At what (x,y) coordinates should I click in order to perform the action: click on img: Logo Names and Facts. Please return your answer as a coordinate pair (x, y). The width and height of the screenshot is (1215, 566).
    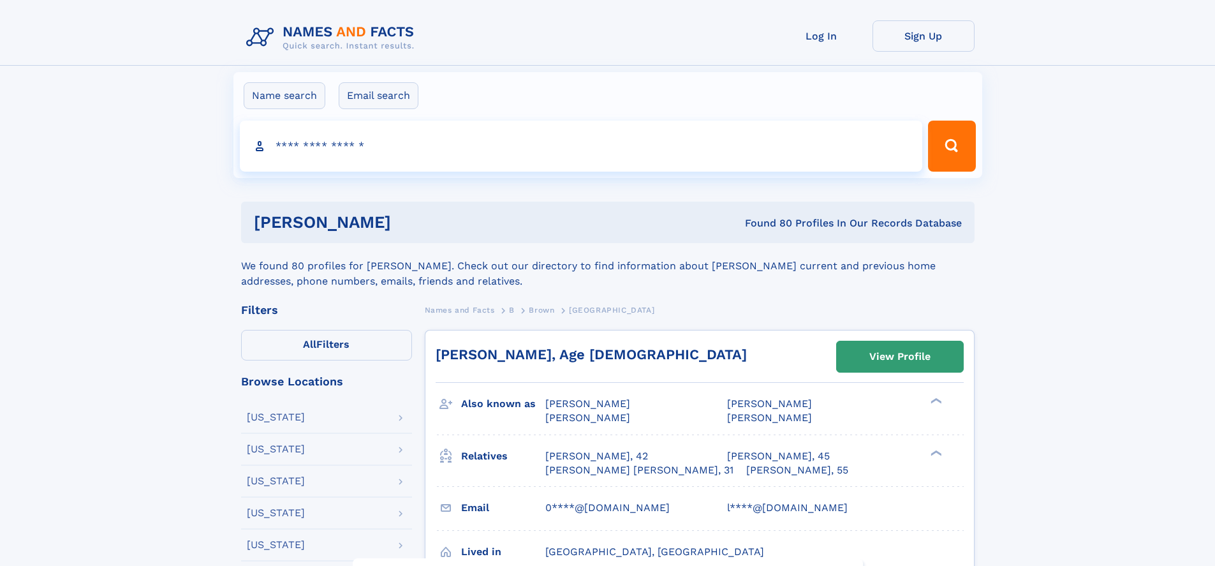
    Looking at the image, I should click on (333, 38).